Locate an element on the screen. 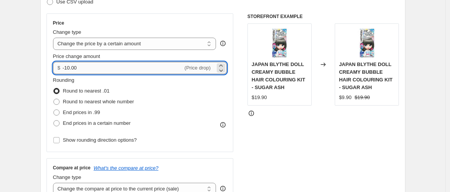  span: Show rounding direction options? is located at coordinates (100, 140).